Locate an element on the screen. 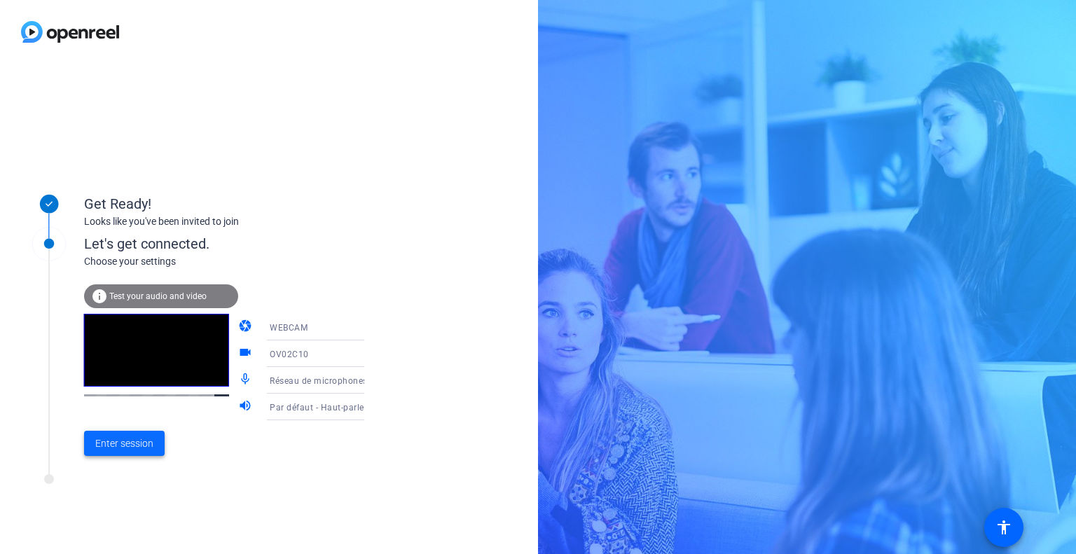 This screenshot has width=1076, height=554. div: Let's get connected. is located at coordinates (238, 244).